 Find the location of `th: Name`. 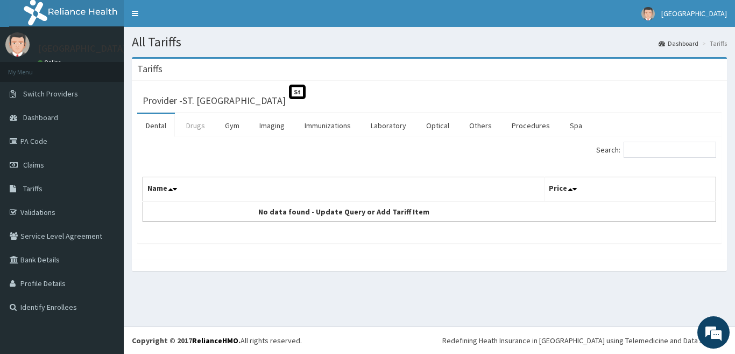

th: Name is located at coordinates (344, 190).